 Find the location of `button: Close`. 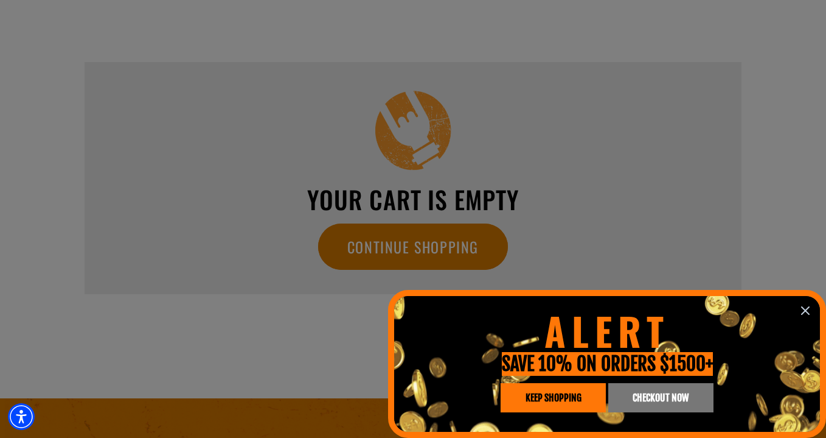

button: Close is located at coordinates (806, 310).